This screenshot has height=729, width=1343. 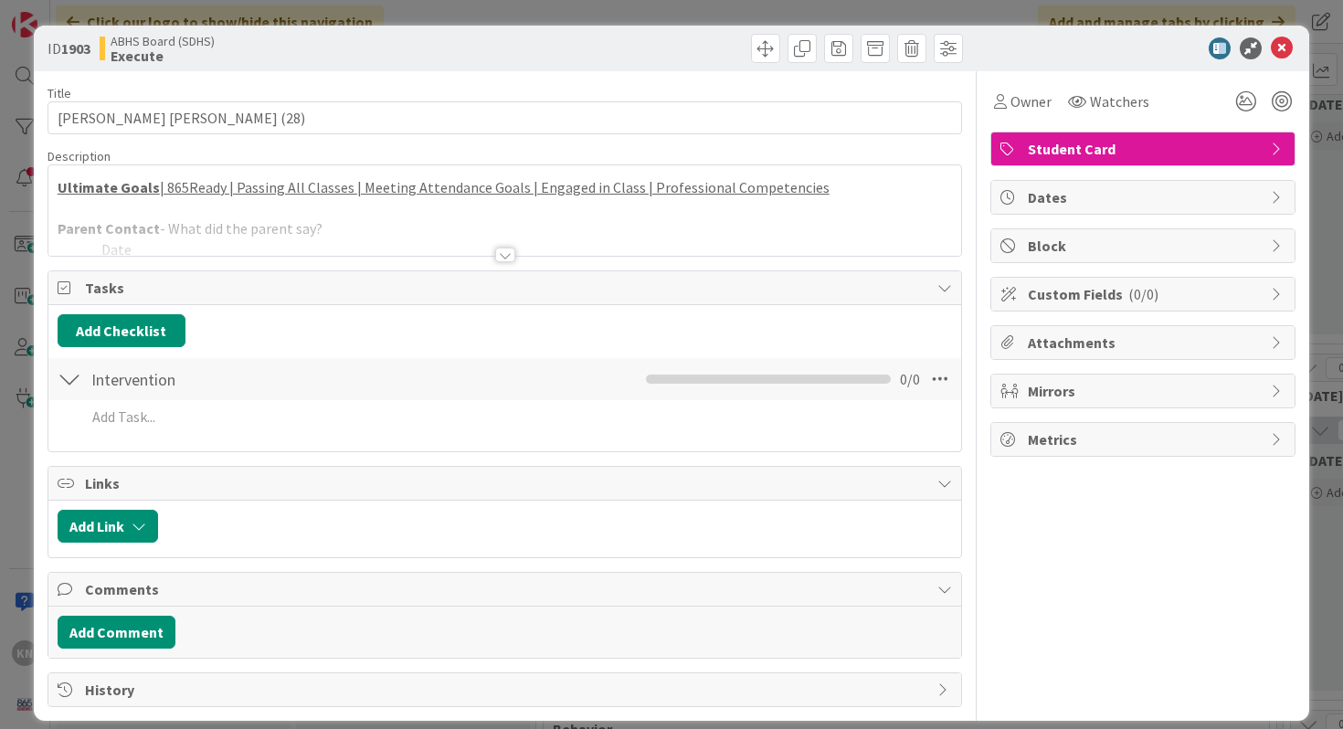 What do you see at coordinates (1145, 149) in the screenshot?
I see `span: Student Card` at bounding box center [1145, 149].